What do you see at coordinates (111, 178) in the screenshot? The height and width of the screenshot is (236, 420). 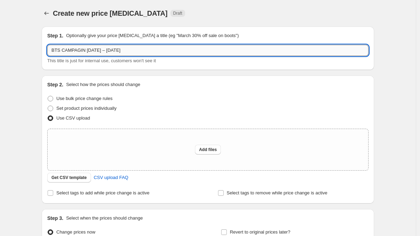 I see `a: CSV upload FAQ` at bounding box center [111, 178].